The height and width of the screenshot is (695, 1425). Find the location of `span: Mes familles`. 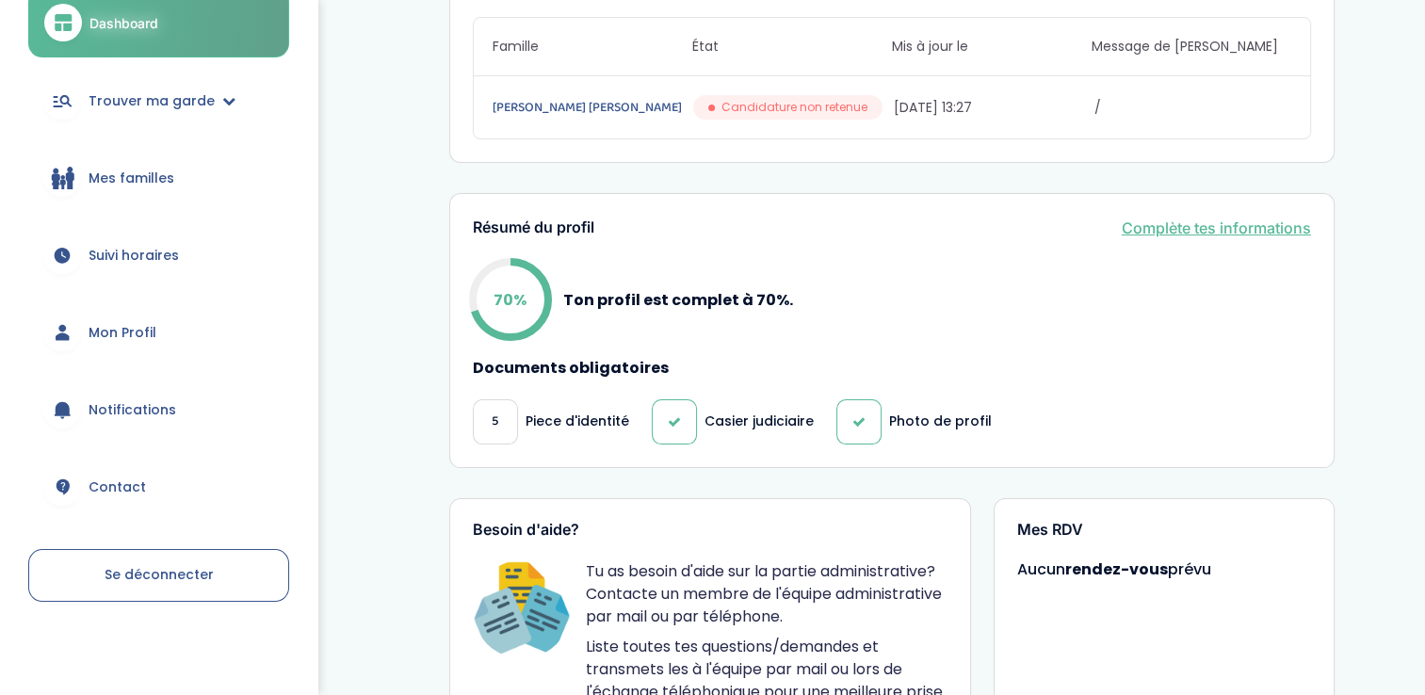

span: Mes familles is located at coordinates (131, 178).